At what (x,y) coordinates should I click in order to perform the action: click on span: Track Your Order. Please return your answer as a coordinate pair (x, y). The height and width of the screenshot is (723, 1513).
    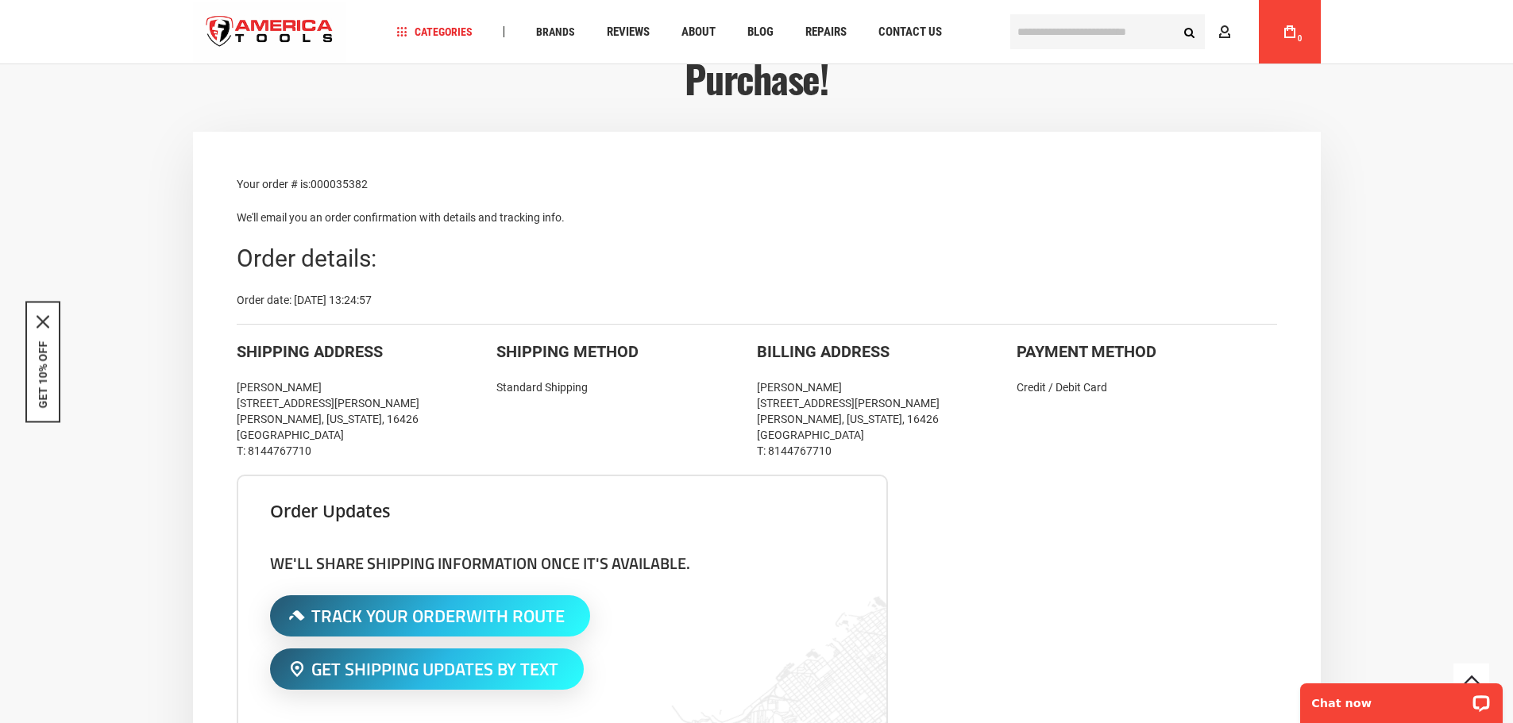
    Looking at the image, I should click on (438, 616).